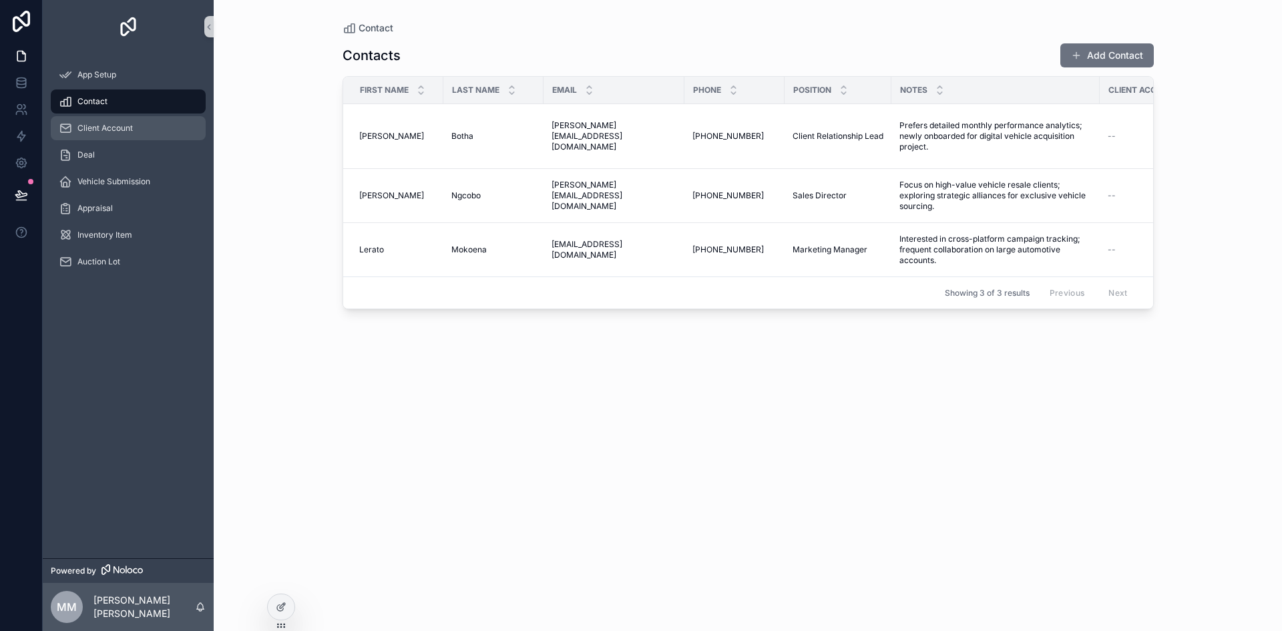 The height and width of the screenshot is (631, 1282). Describe the element at coordinates (996, 196) in the screenshot. I see `span: Focus on high-value vehicle resale clients; exploring strategic alliances for exclusive vehicle s...` at that location.